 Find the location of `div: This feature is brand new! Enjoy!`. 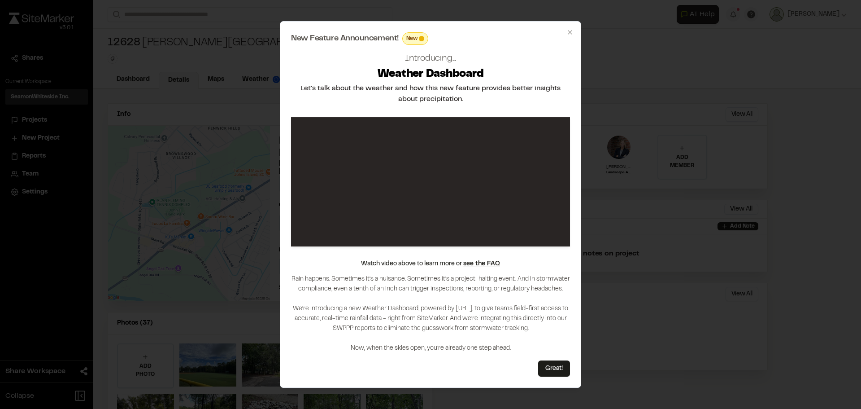

div: This feature is brand new! Enjoy! is located at coordinates (415, 39).